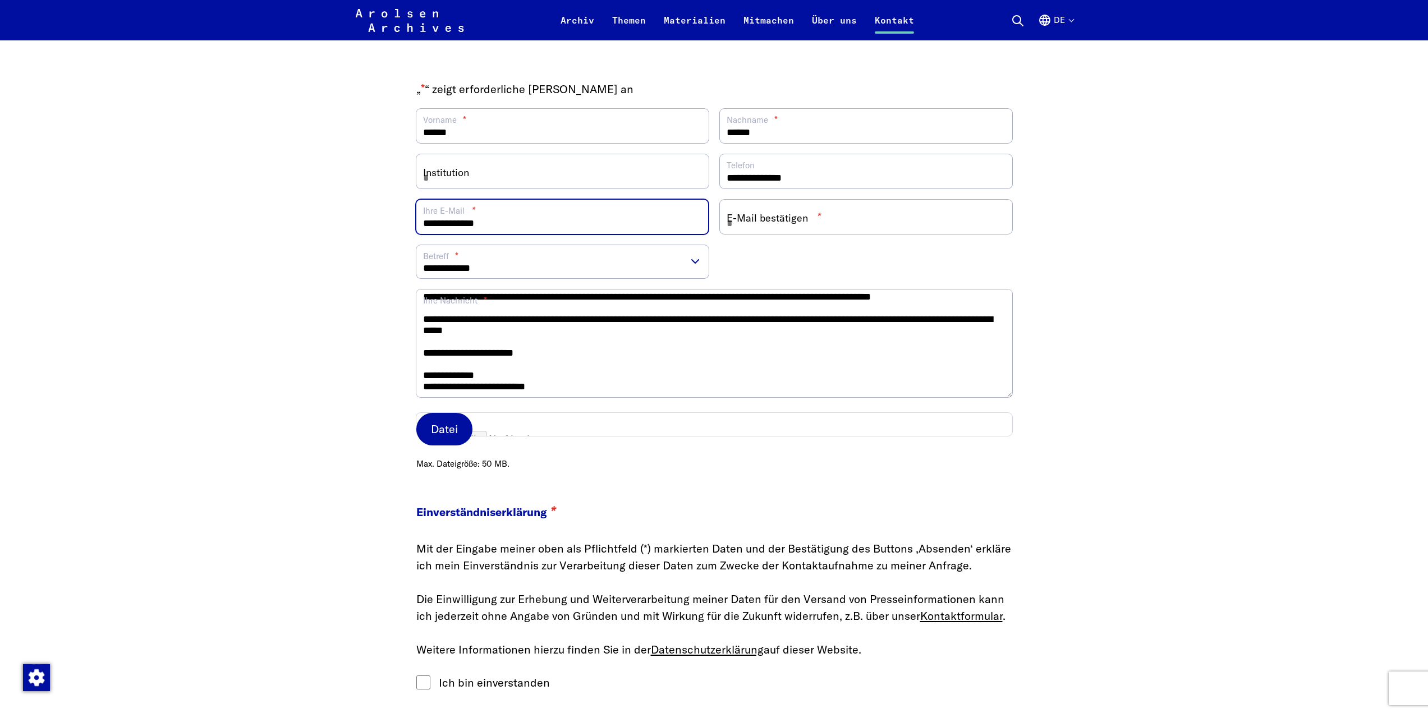  I want to click on button: Deutsch, Sprachauswahl, so click(1055, 27).